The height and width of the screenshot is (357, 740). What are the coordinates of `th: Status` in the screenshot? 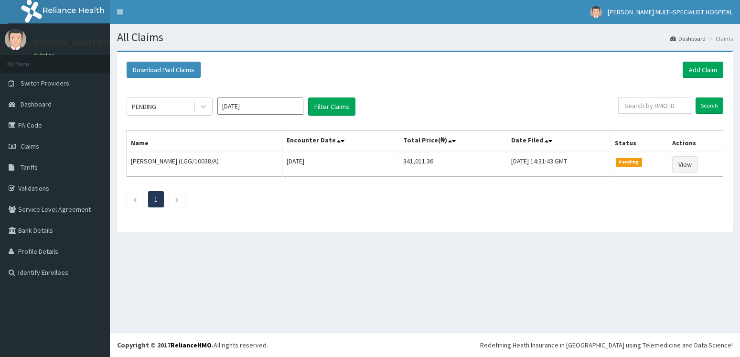 It's located at (639, 141).